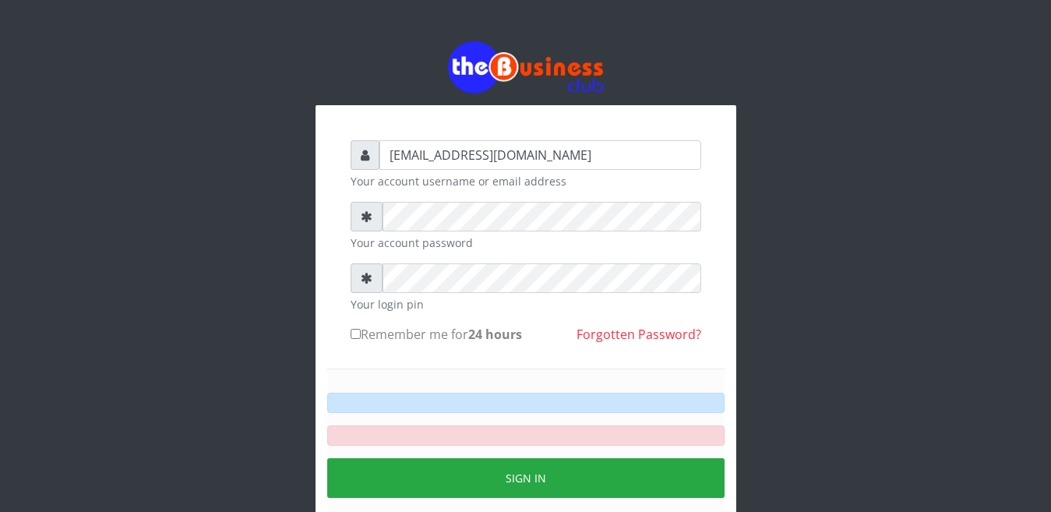 The height and width of the screenshot is (512, 1051). Describe the element at coordinates (526, 181) in the screenshot. I see `small: Your account username or email address` at that location.